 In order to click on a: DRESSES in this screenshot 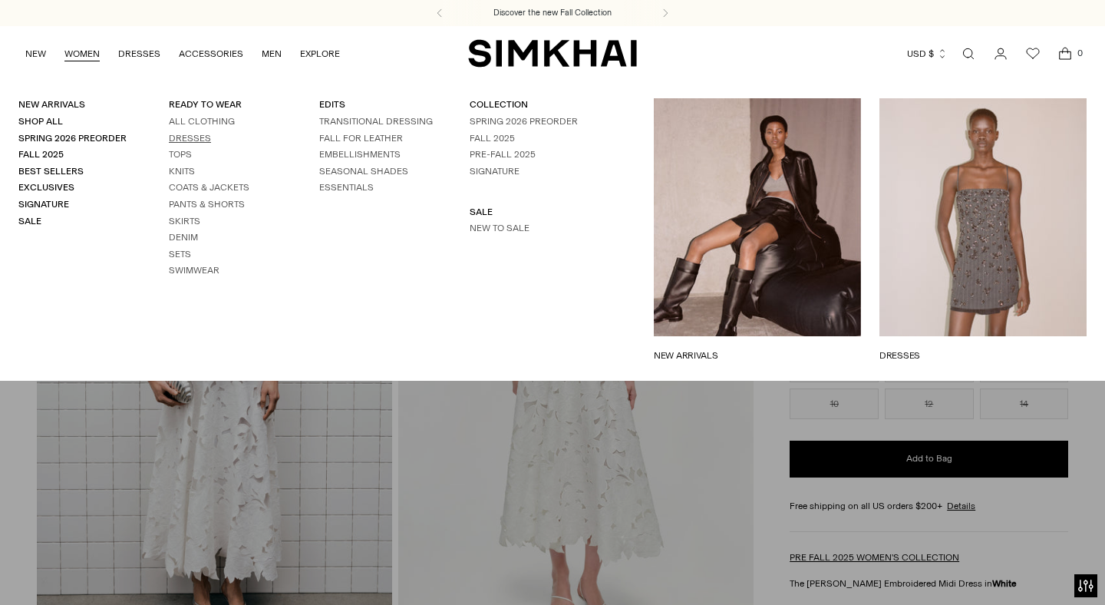, I will do `click(139, 54)`.